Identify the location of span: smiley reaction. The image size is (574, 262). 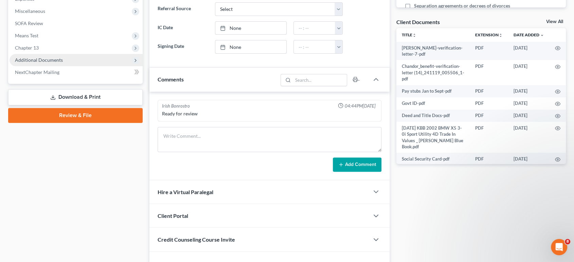
(86, 199).